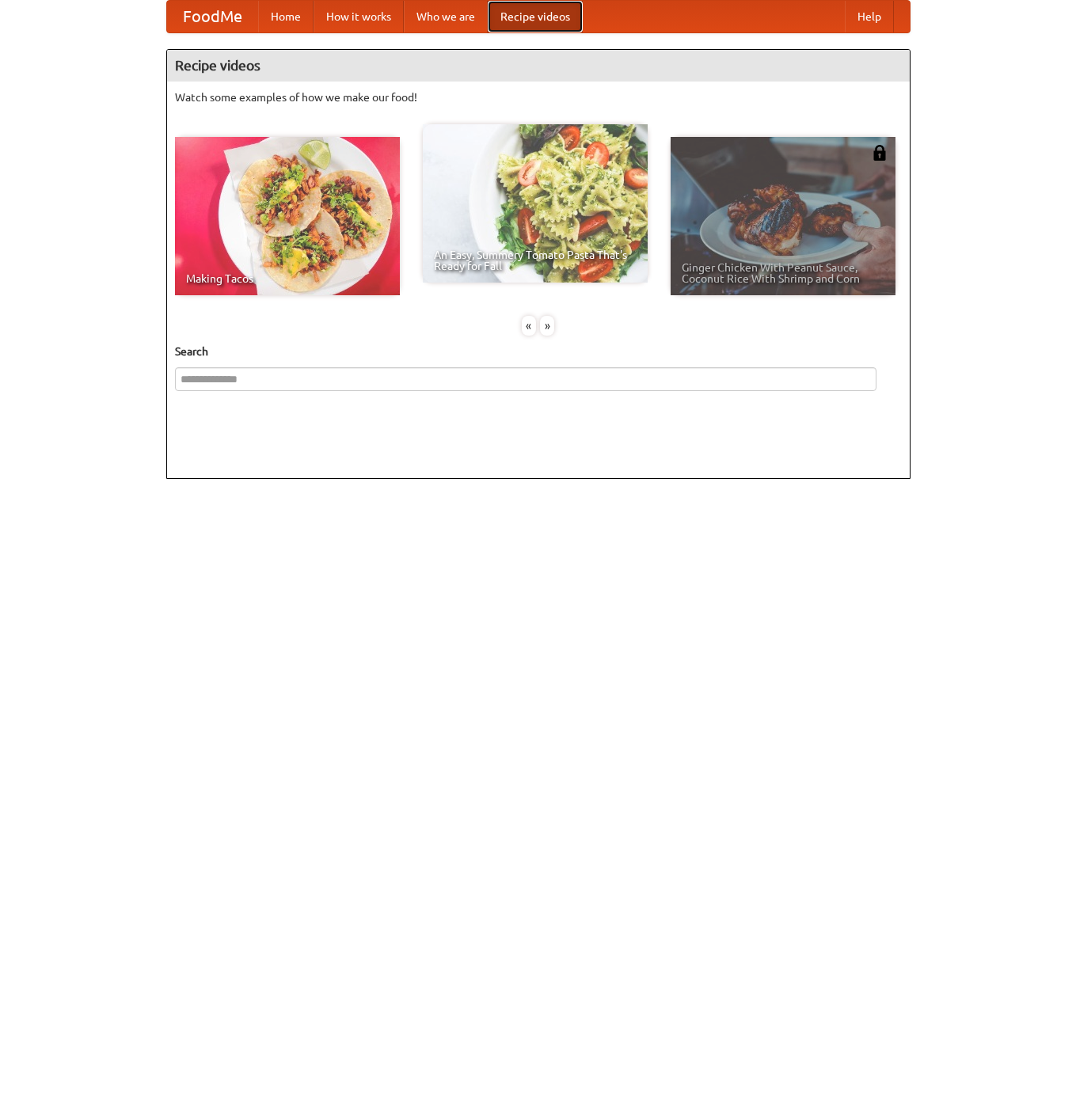  I want to click on a: Home, so click(286, 16).